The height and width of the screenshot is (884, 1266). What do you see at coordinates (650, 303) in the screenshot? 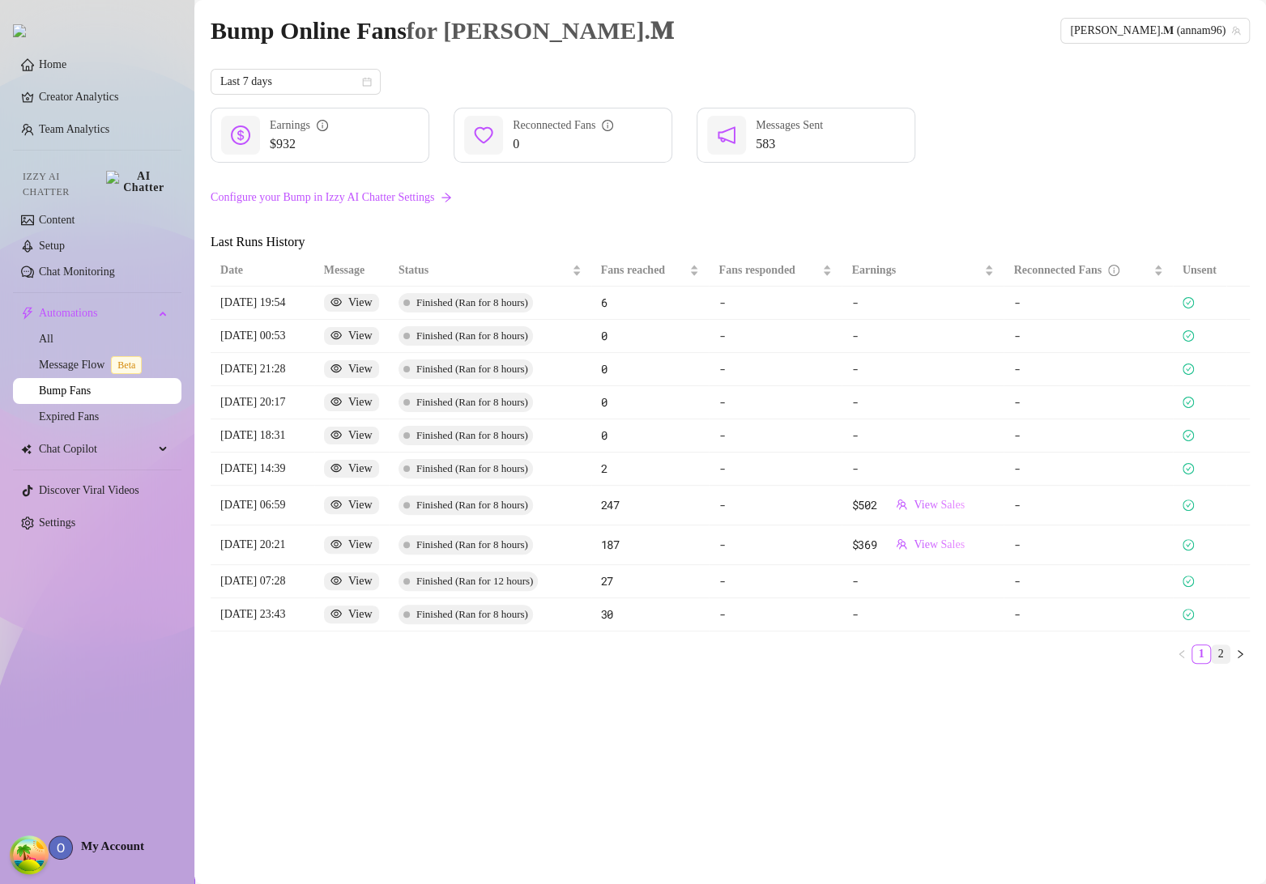
I see `article: 6` at bounding box center [650, 303].